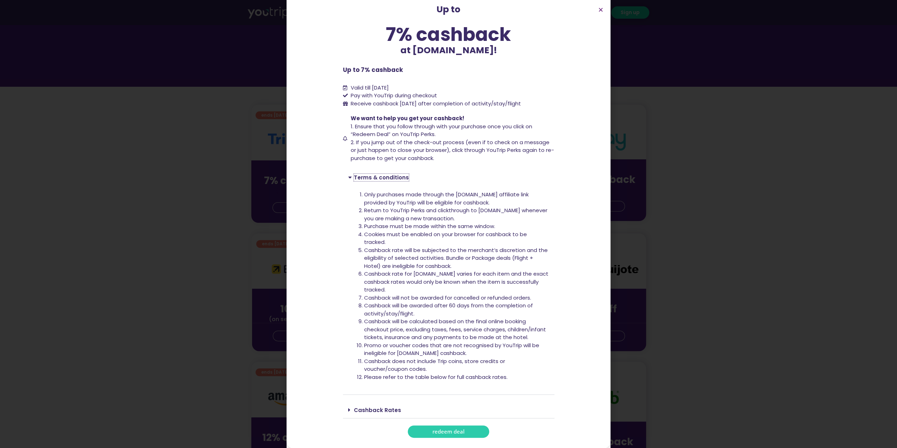 Image resolution: width=897 pixels, height=448 pixels. I want to click on span: We want to help you get your cashback!, so click(407, 118).